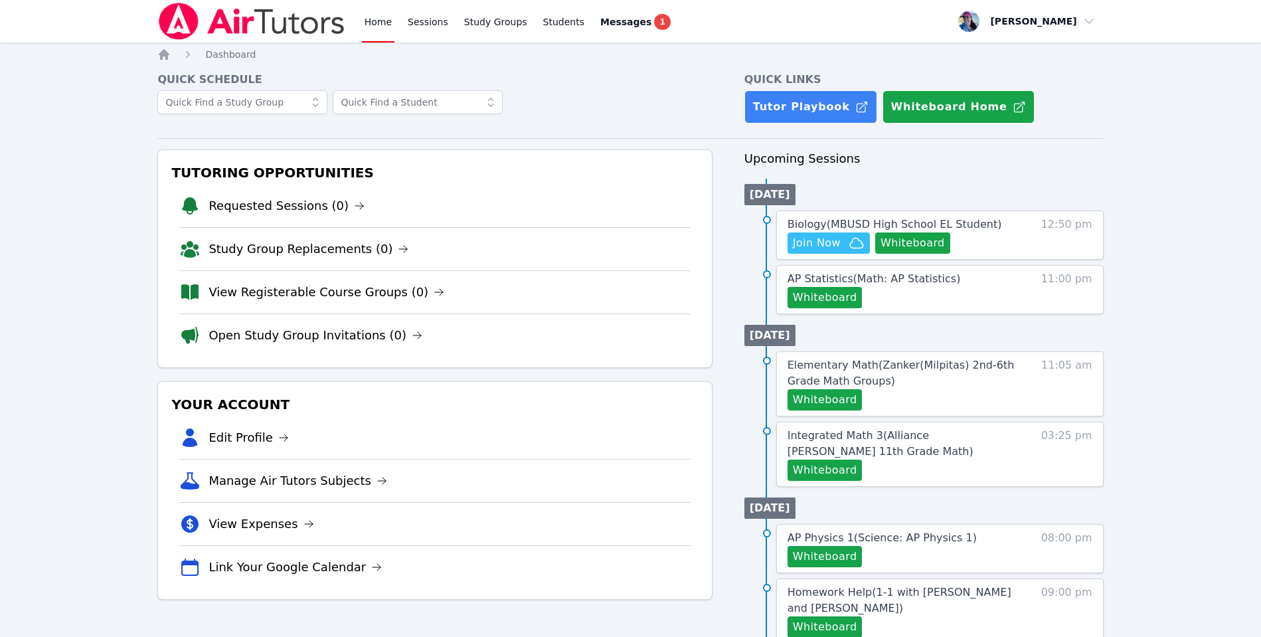 Image resolution: width=1261 pixels, height=637 pixels. Describe the element at coordinates (295, 567) in the screenshot. I see `a: Link Your Google Calendar` at that location.